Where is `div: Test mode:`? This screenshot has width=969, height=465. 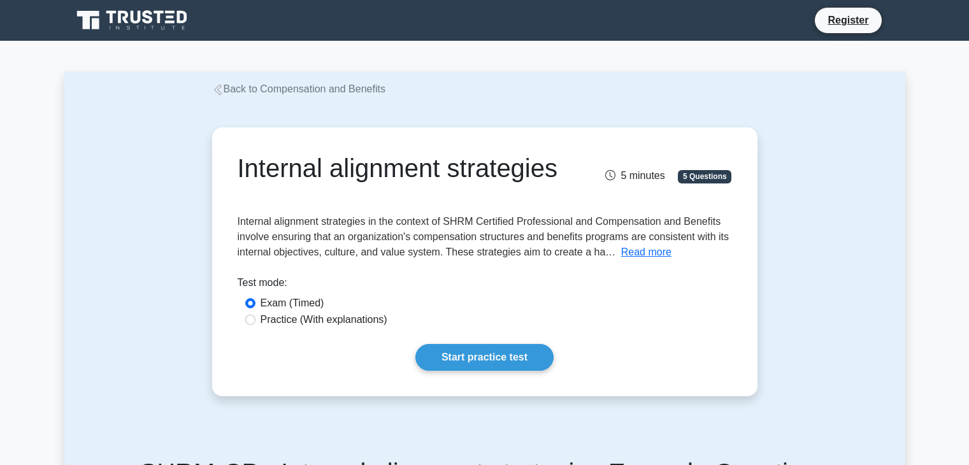 div: Test mode: is located at coordinates (485, 285).